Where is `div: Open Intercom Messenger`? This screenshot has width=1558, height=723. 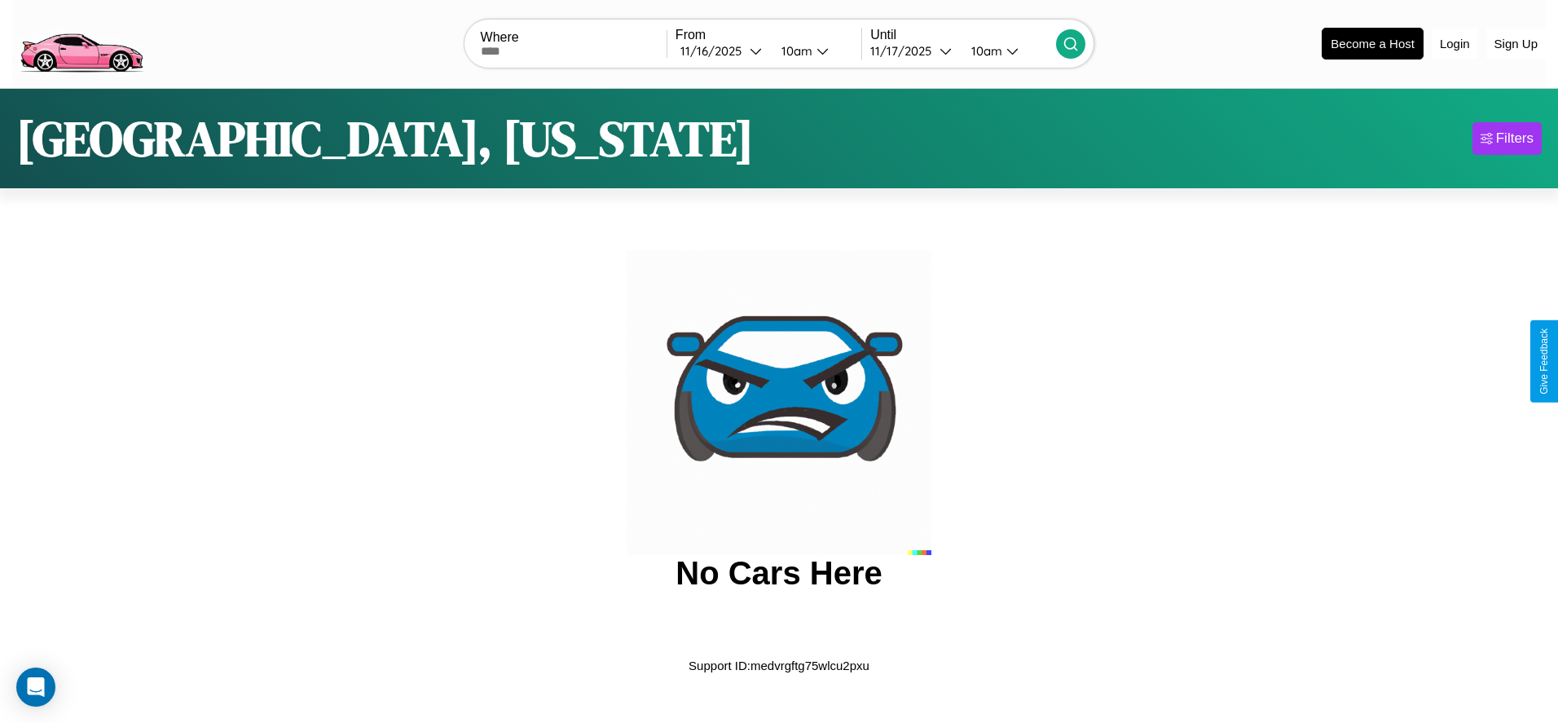
div: Open Intercom Messenger is located at coordinates (36, 687).